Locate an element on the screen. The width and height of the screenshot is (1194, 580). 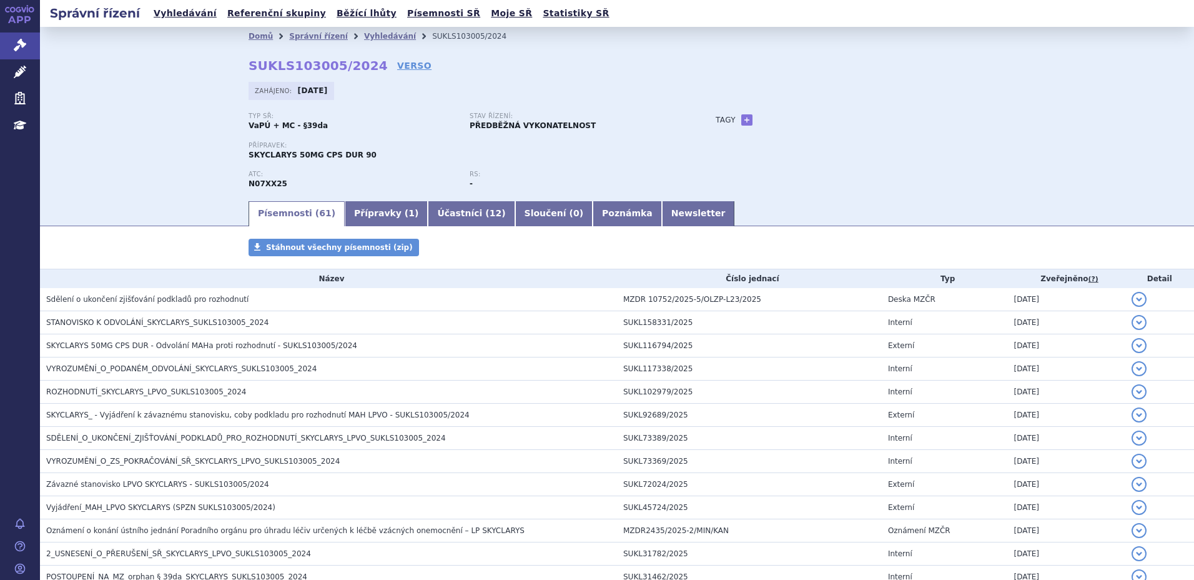
th: Typ is located at coordinates (945, 279).